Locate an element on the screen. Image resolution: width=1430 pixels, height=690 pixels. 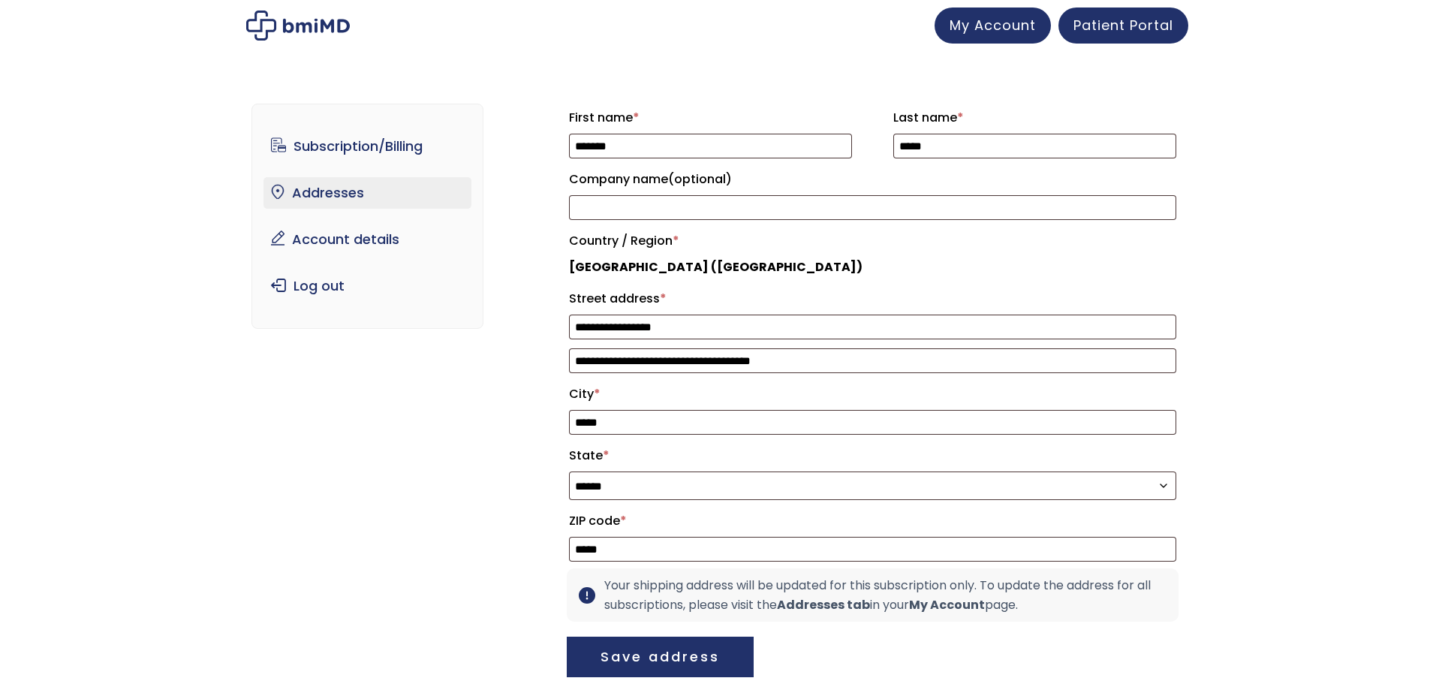
label: State is located at coordinates (872, 456).